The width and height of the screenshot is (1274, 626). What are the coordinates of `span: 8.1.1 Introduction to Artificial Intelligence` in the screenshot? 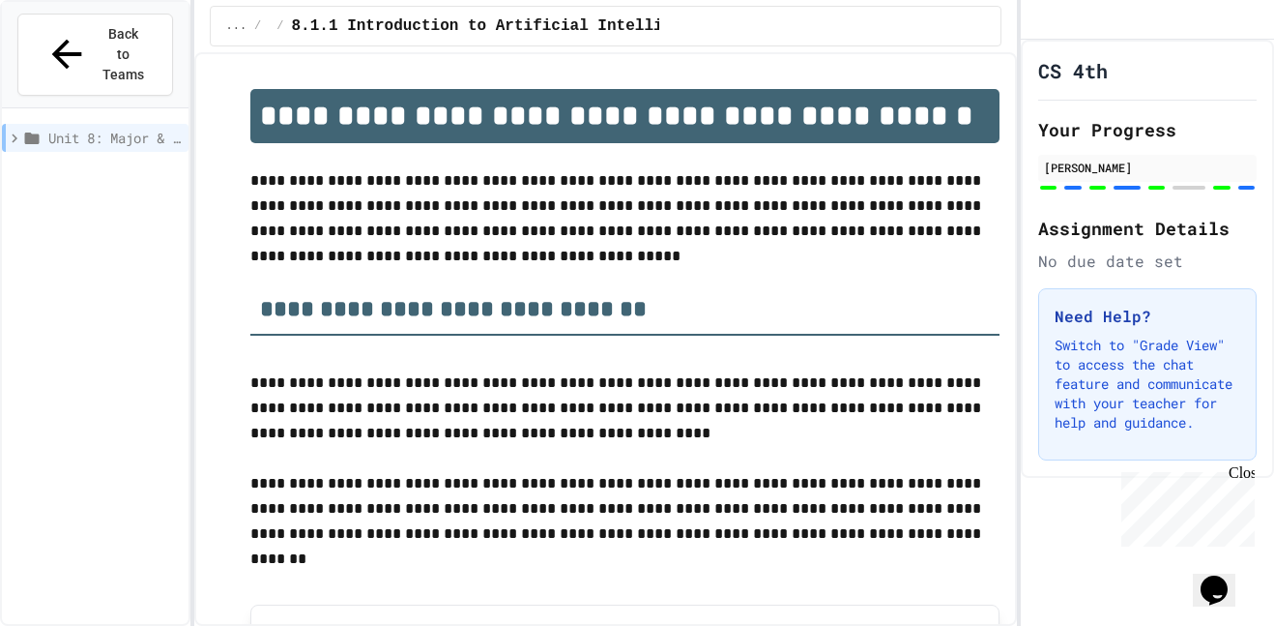 It's located at (501, 26).